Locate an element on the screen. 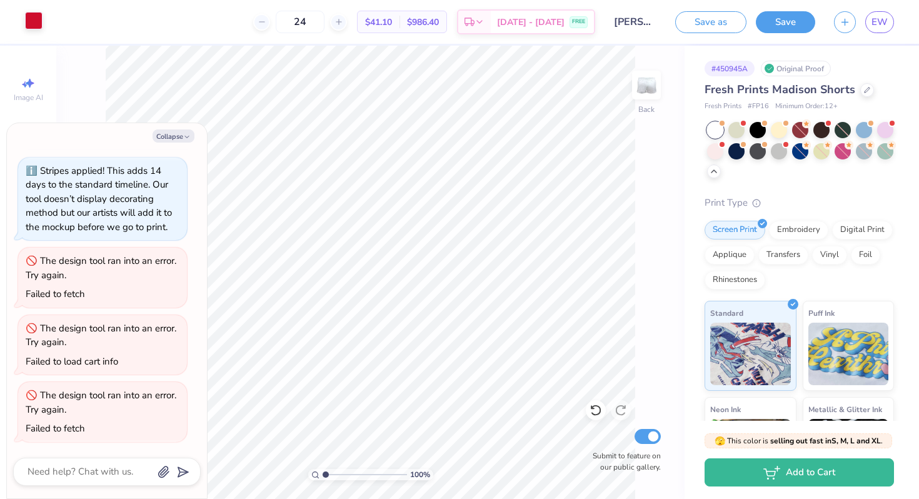 This screenshot has width=919, height=499. img: Standard is located at coordinates (750, 354).